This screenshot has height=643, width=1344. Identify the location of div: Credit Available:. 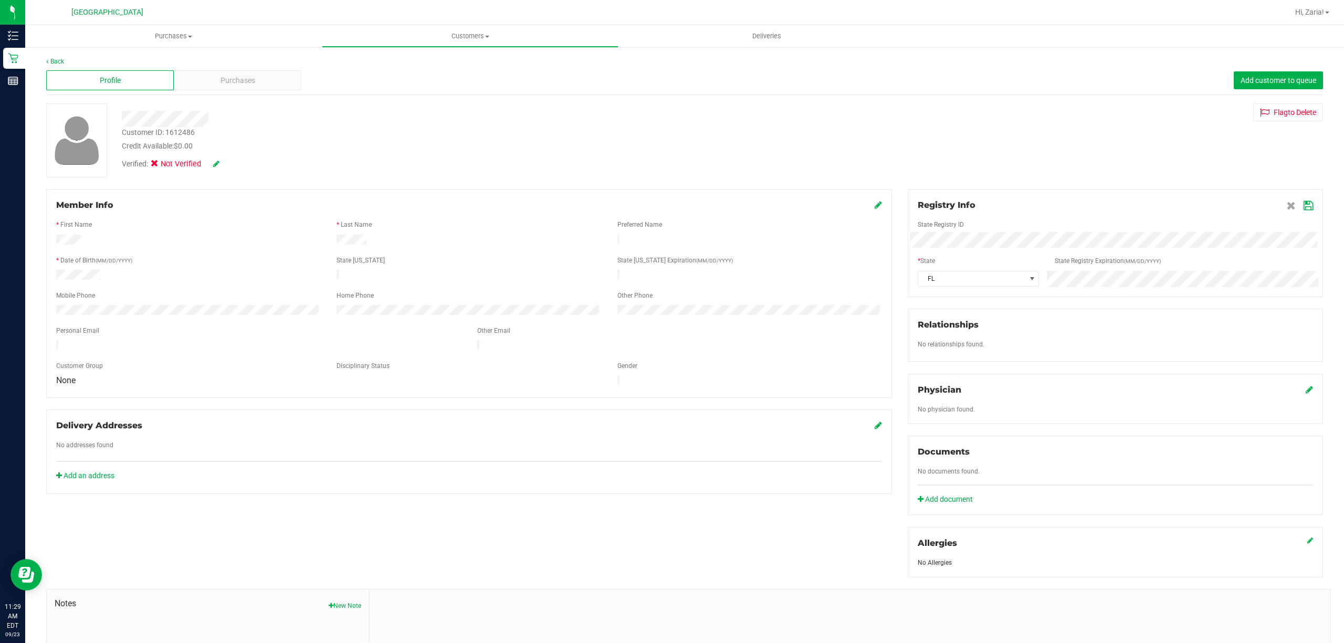
(437, 146).